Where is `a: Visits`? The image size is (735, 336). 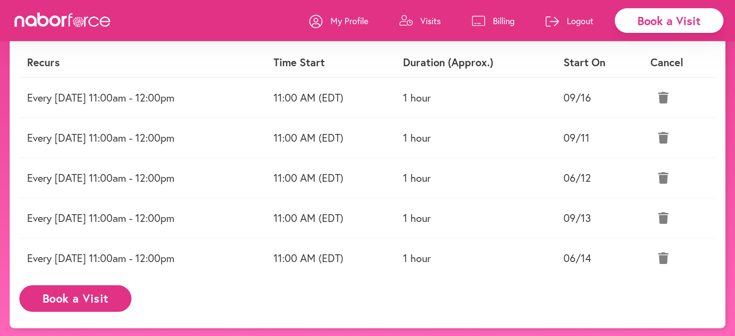
a: Visits is located at coordinates (420, 21).